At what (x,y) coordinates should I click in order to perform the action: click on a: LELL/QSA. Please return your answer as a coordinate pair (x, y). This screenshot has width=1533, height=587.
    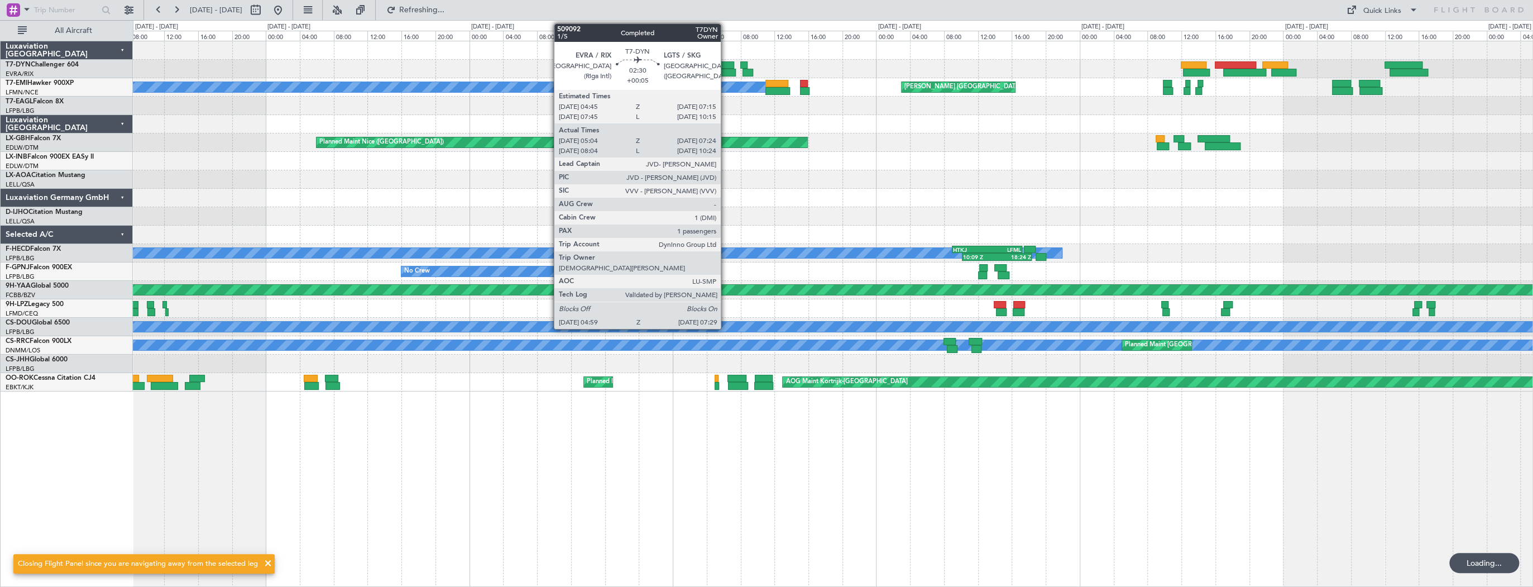
    Looking at the image, I should click on (20, 184).